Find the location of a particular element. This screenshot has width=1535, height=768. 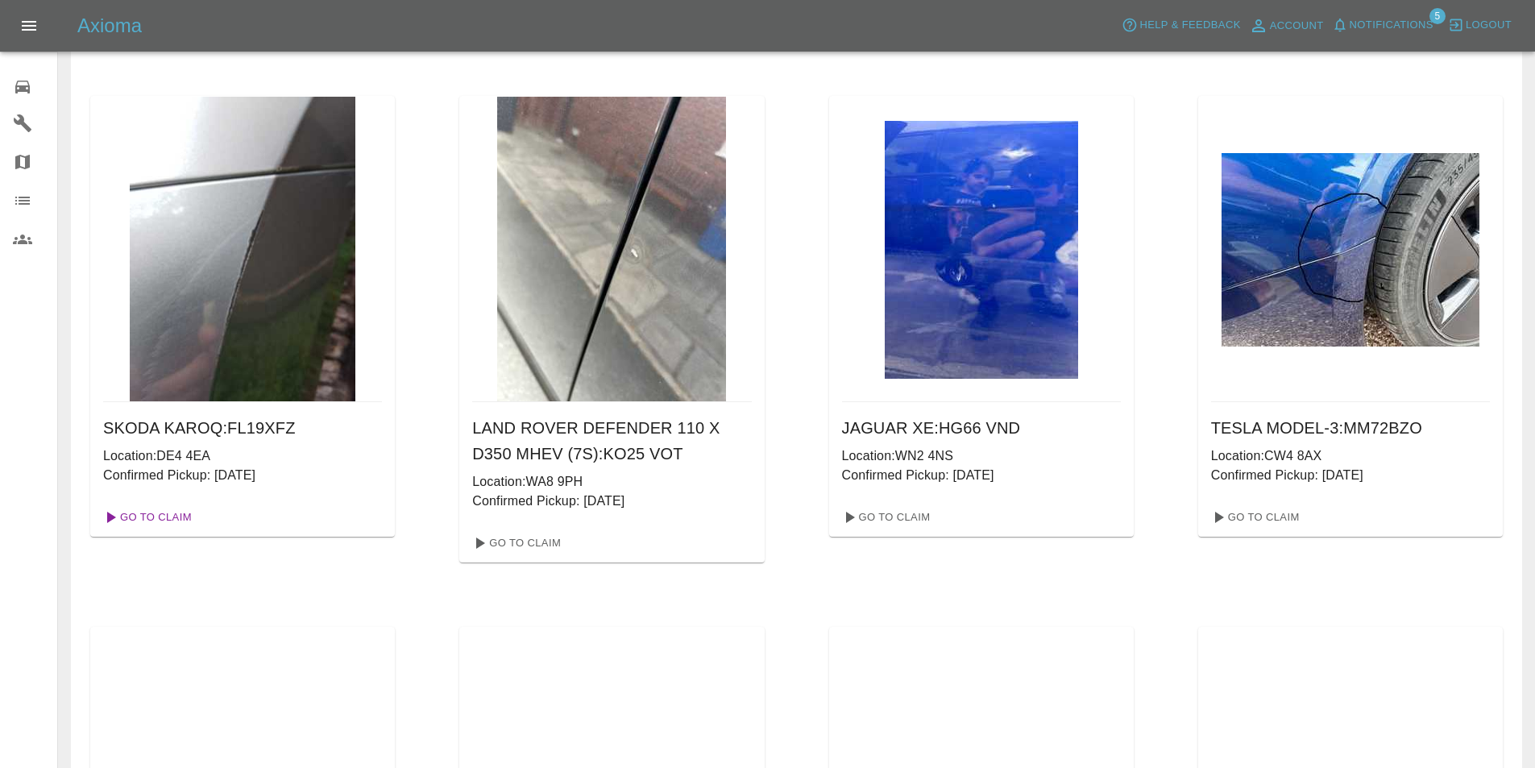

p: Location: WN2 4NS is located at coordinates (982, 456).